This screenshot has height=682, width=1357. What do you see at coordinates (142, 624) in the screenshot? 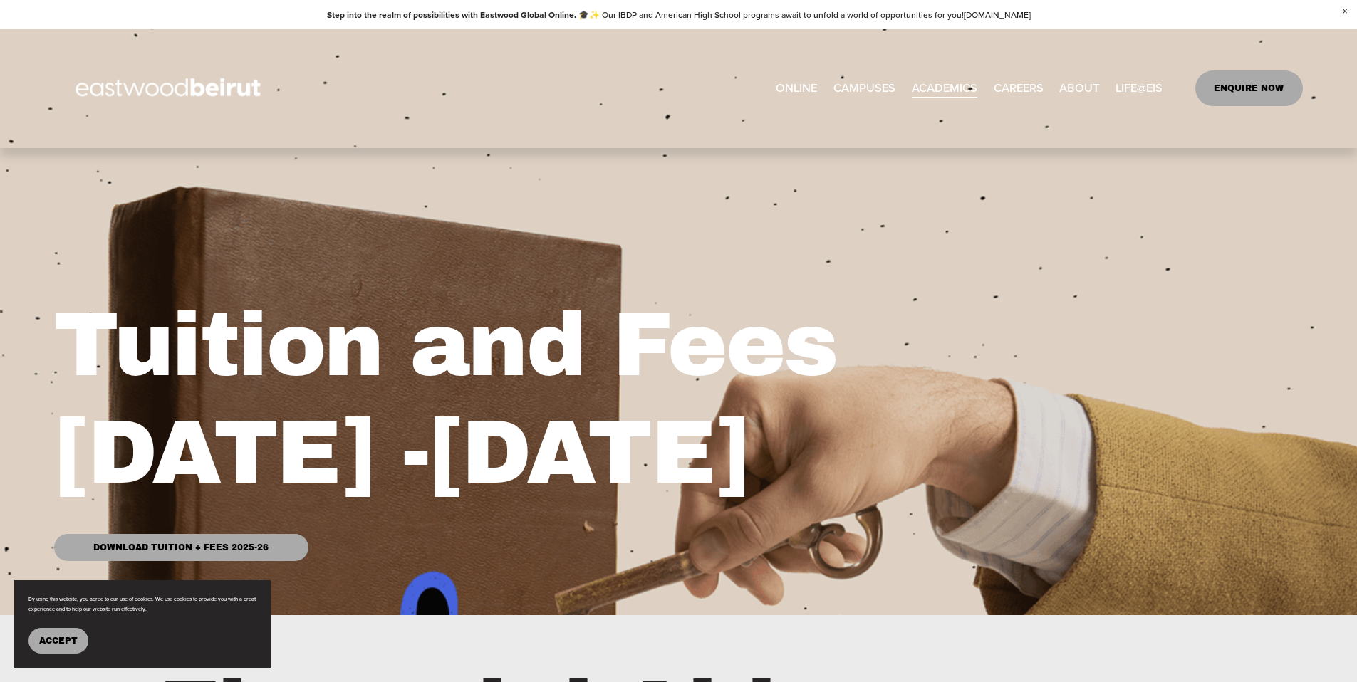
I see `section: Cookie banner` at bounding box center [142, 624].